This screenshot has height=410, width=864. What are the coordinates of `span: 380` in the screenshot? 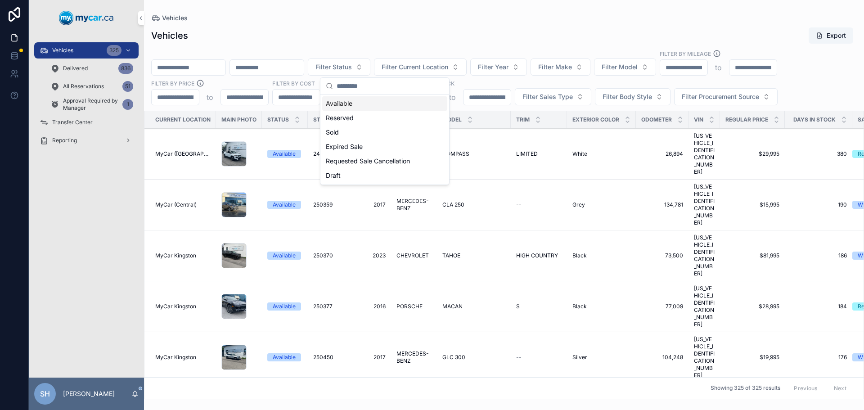 It's located at (818, 154).